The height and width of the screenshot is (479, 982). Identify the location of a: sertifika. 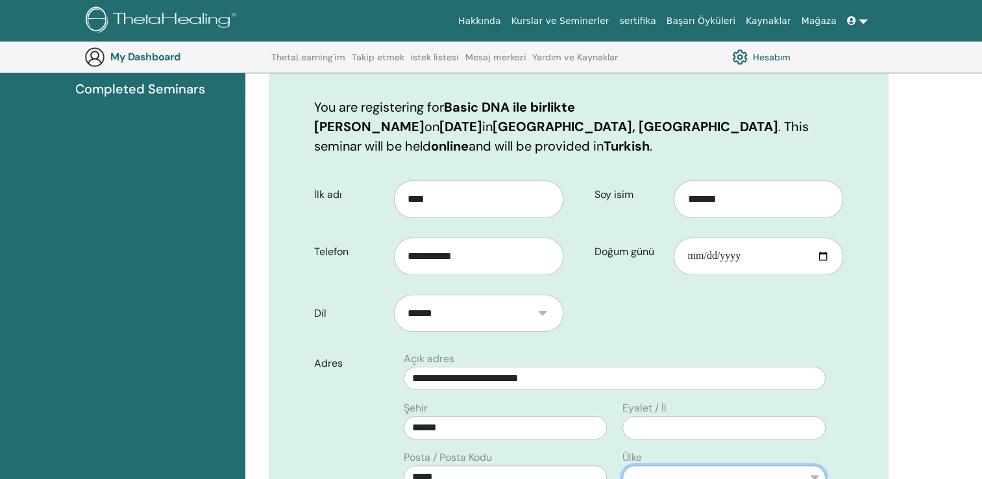
(638, 21).